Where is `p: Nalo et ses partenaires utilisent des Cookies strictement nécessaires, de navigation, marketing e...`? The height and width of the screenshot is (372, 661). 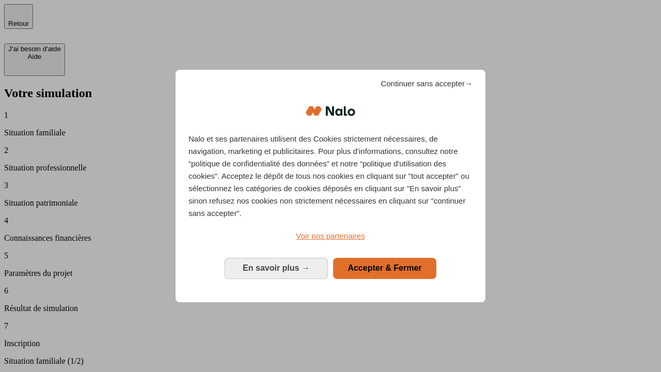
p: Nalo et ses partenaires utilisent des Cookies strictement nécessaires, de navigation, marketing e... is located at coordinates (330, 176).